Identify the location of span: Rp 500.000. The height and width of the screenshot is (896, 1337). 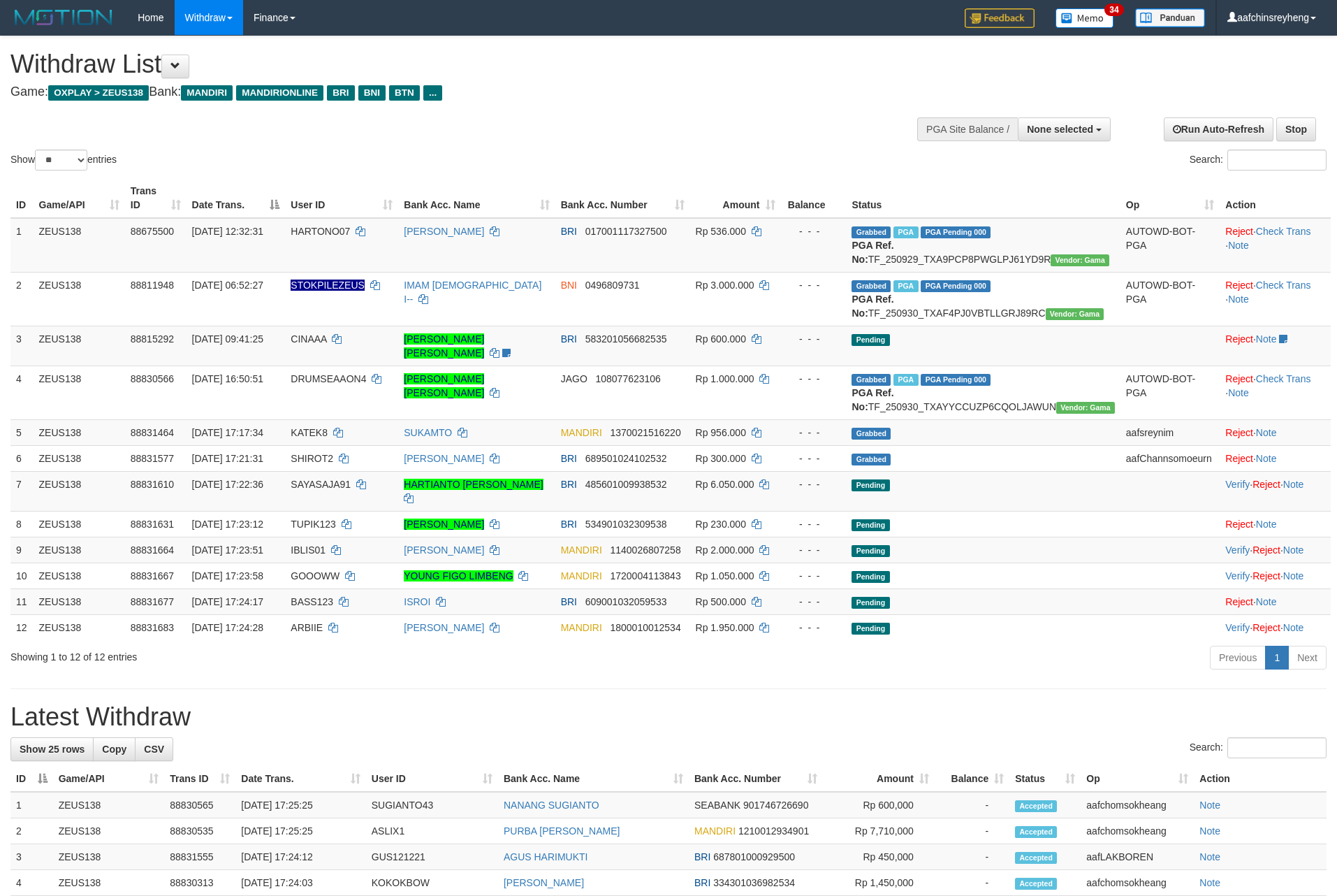
(721, 602).